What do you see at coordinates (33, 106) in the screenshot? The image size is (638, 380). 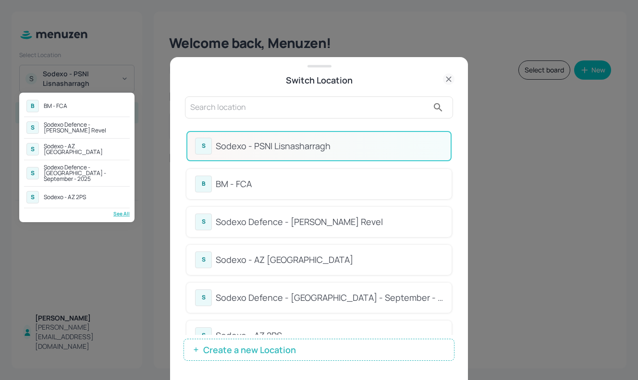 I see `div: B` at bounding box center [33, 106].